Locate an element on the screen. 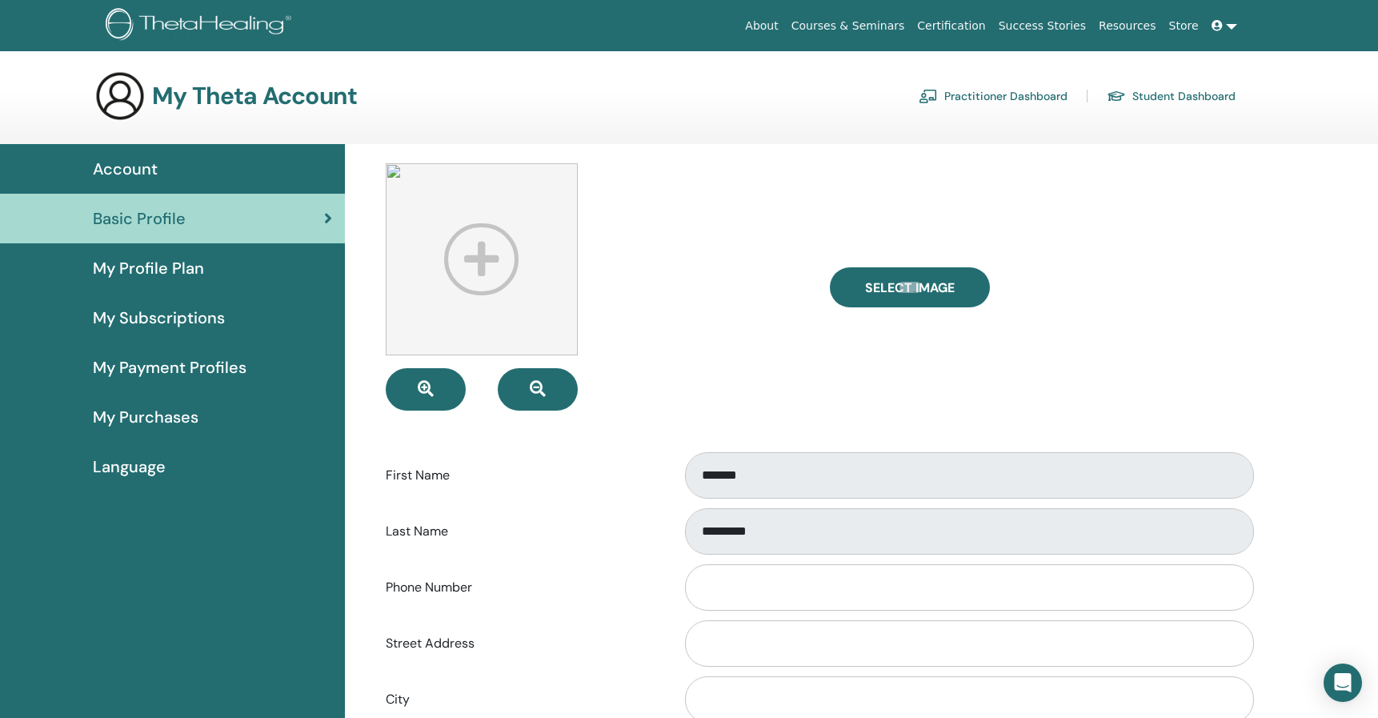  h3: My Theta Account is located at coordinates (255, 96).